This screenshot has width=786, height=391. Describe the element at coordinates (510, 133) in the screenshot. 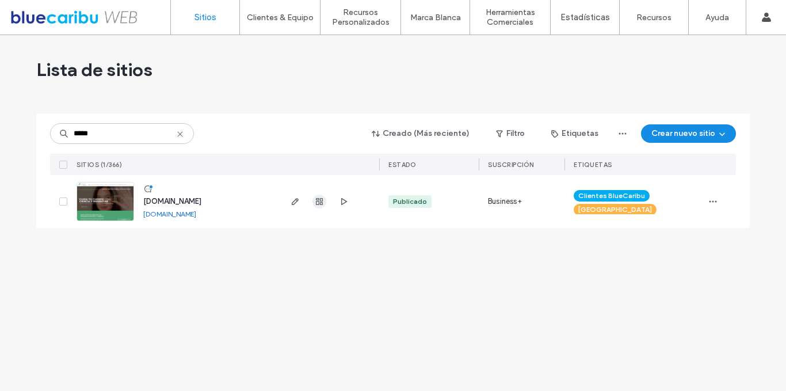

I see `button: Filtro` at that location.